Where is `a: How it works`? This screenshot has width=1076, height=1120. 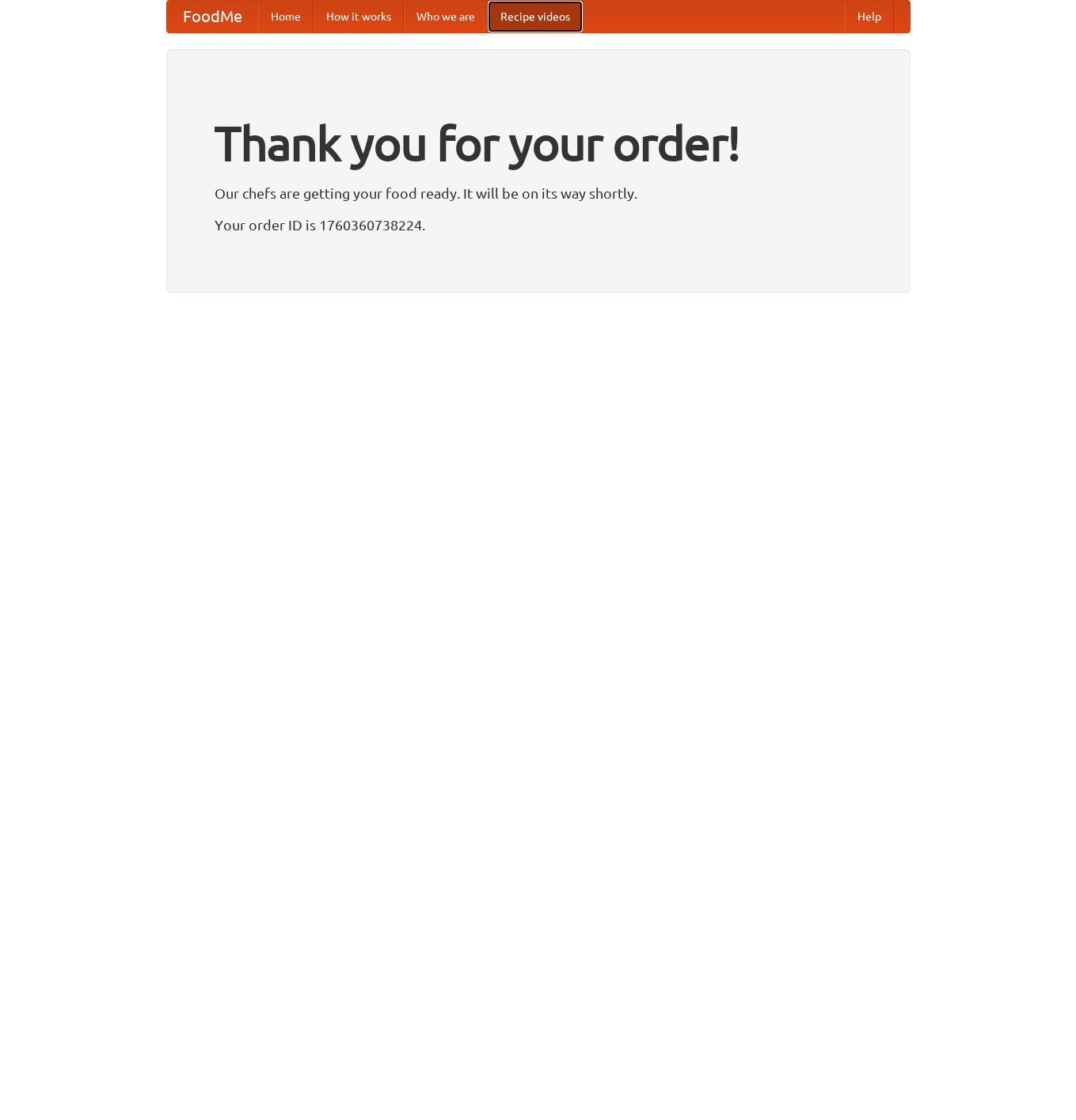 a: How it works is located at coordinates (358, 16).